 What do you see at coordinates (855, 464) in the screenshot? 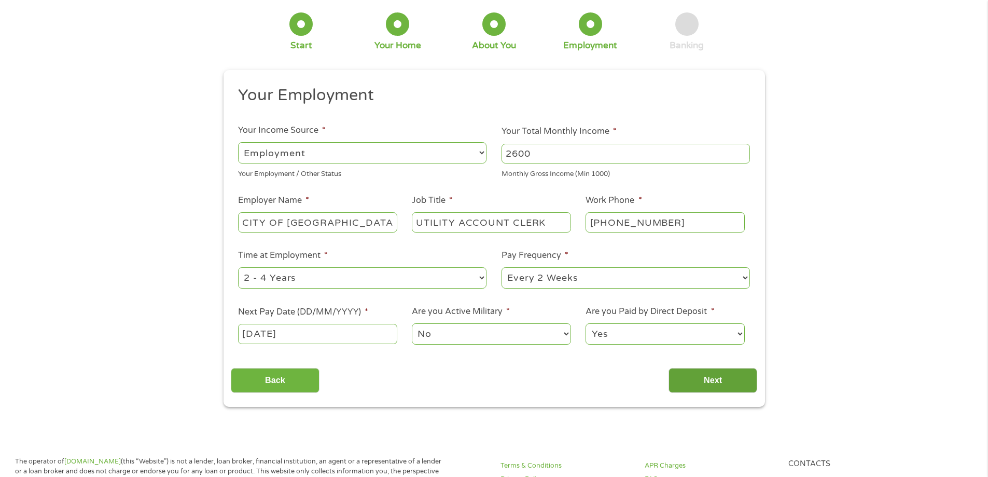
I see `h4: Contacts` at bounding box center [855, 464].